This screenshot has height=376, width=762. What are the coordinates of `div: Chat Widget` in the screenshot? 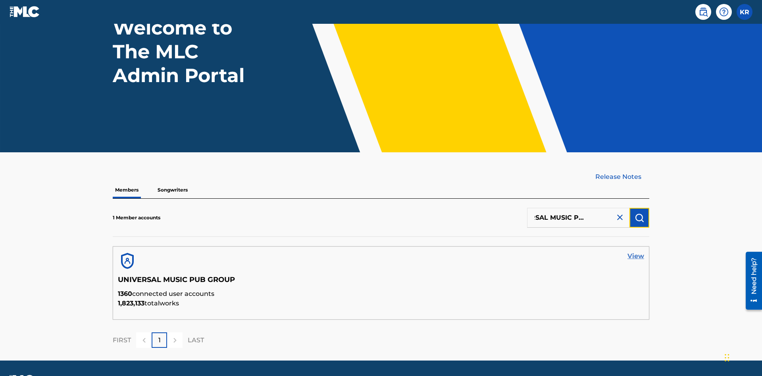 It's located at (742, 357).